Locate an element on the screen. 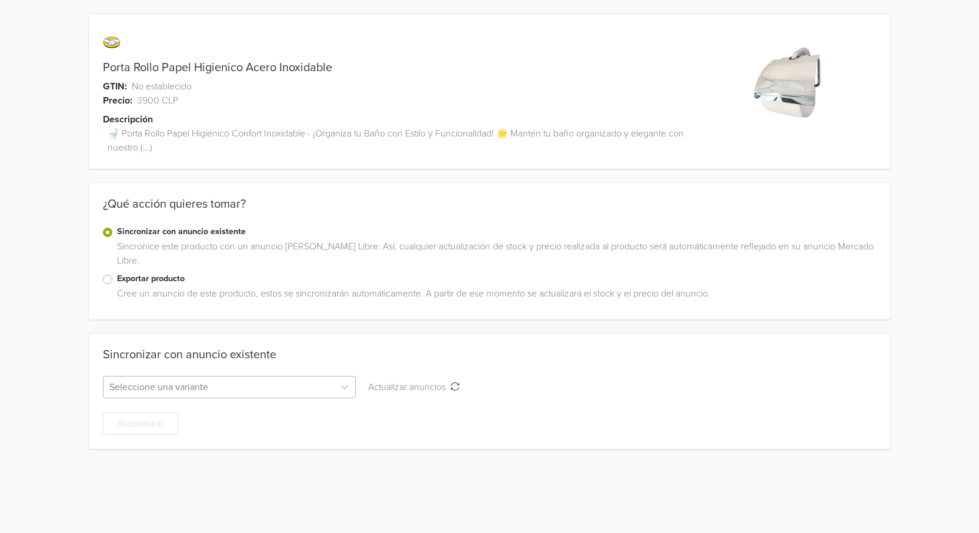 The height and width of the screenshot is (533, 979). div: Cree un anuncio de este producto, estos se sincronizarán automáticamente. A partir de ese momento... is located at coordinates (494, 296).